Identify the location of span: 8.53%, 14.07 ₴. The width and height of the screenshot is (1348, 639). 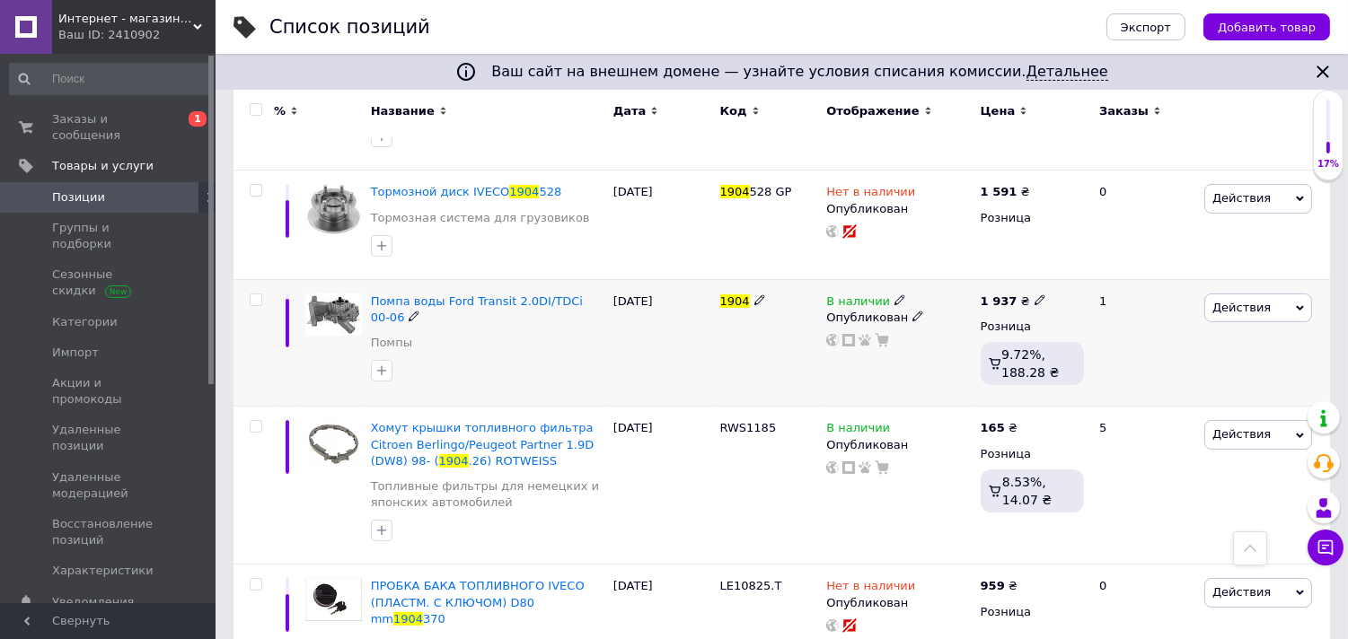
(1026, 491).